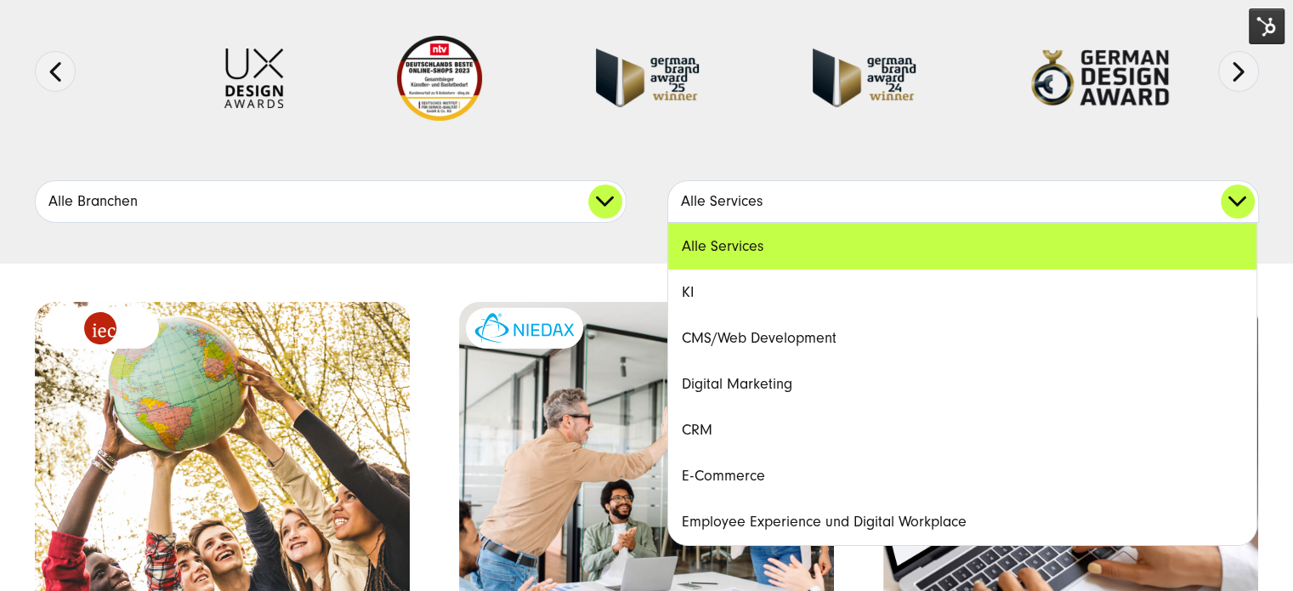 Image resolution: width=1293 pixels, height=591 pixels. Describe the element at coordinates (439, 78) in the screenshot. I see `img: Deutschlands beste Online Shops 2023 - boesner - Kunde - SUNZINET` at that location.